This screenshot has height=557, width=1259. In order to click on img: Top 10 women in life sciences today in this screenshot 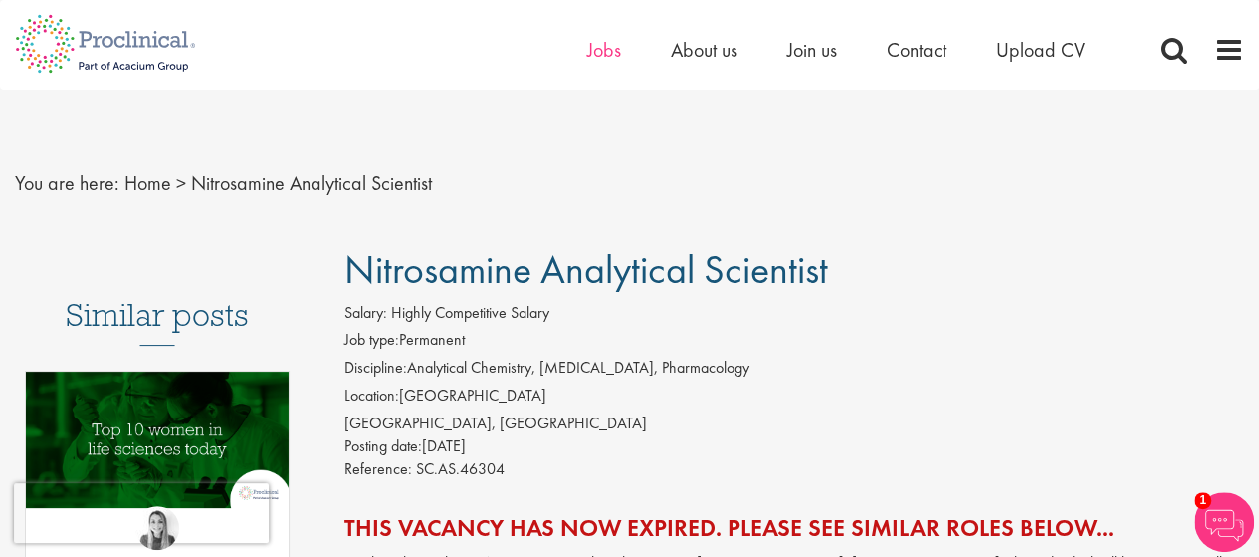, I will do `click(157, 439)`.